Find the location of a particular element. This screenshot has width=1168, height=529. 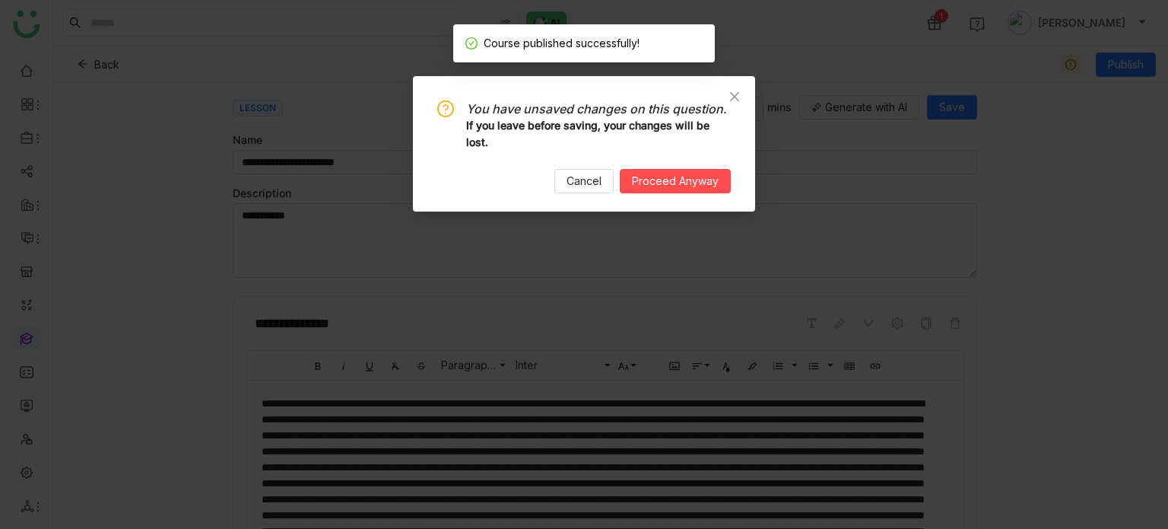

span: Cancel is located at coordinates (584, 181).